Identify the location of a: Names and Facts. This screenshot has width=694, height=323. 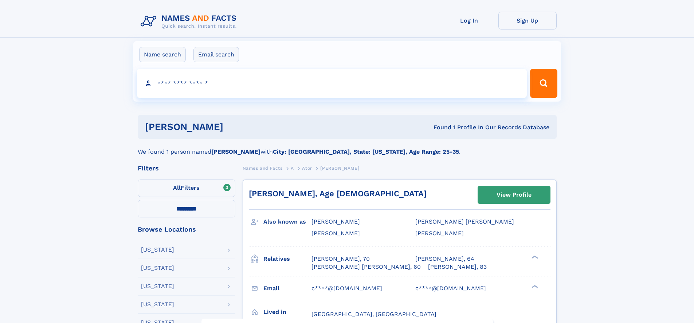
(263, 168).